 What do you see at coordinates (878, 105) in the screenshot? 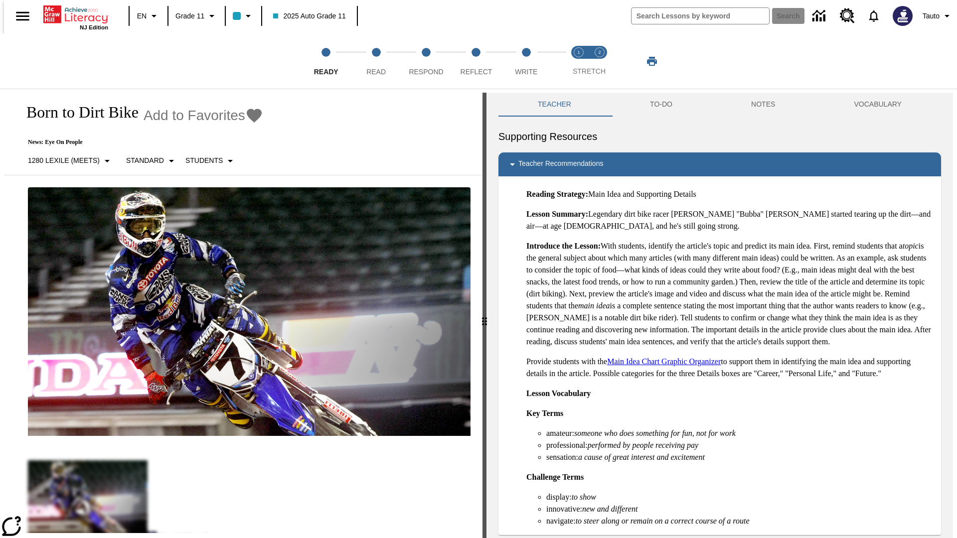
I see `button: VOCABULARY` at bounding box center [878, 105].